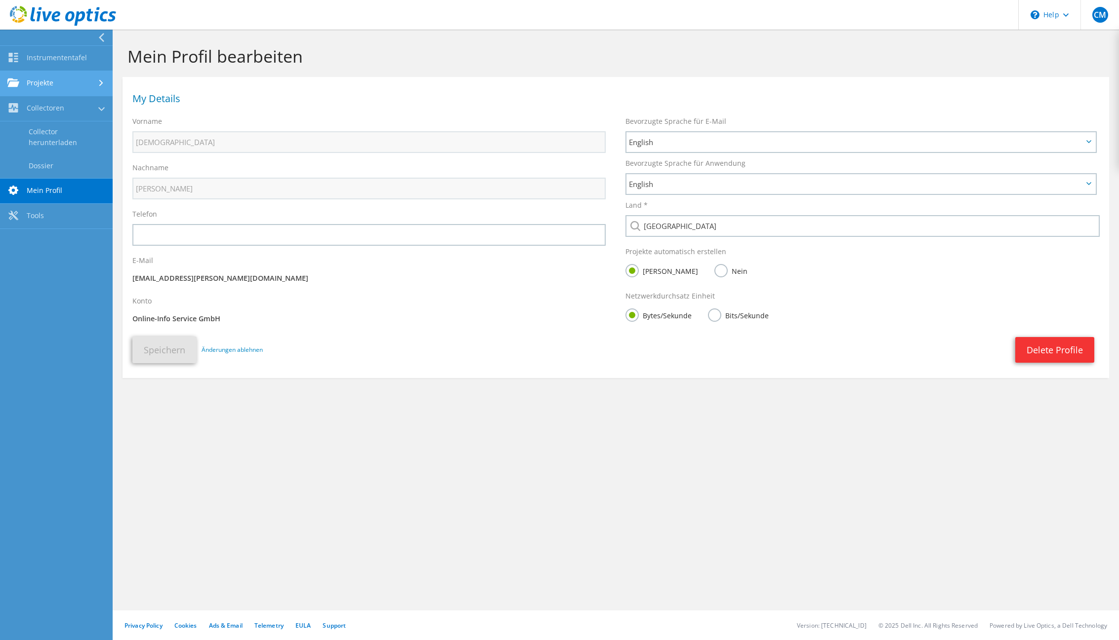 Image resolution: width=1119 pixels, height=640 pixels. Describe the element at coordinates (1100, 15) in the screenshot. I see `span: CM` at that location.